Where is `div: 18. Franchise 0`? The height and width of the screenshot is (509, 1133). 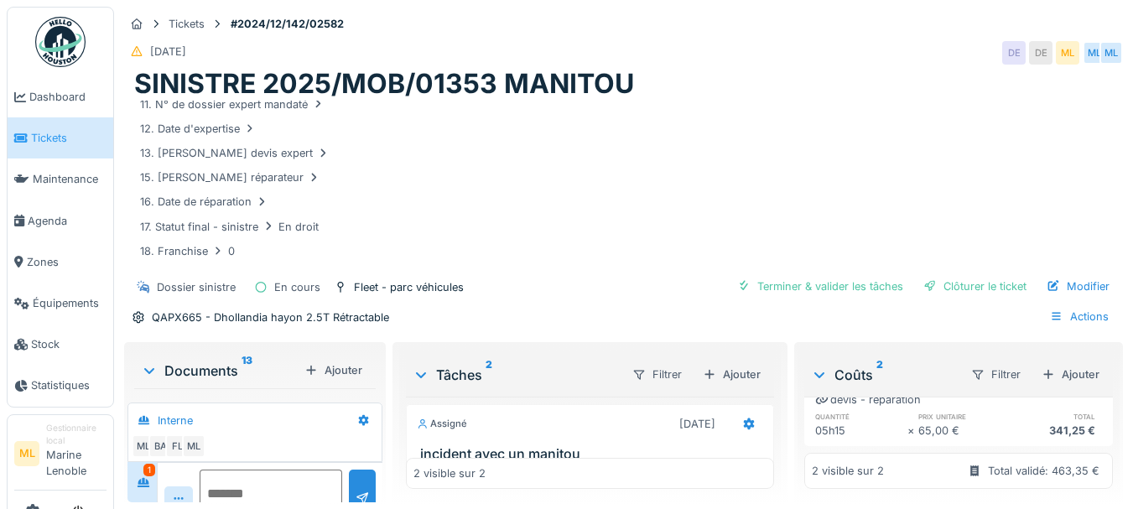
div: 18. Franchise 0 is located at coordinates (187, 251).